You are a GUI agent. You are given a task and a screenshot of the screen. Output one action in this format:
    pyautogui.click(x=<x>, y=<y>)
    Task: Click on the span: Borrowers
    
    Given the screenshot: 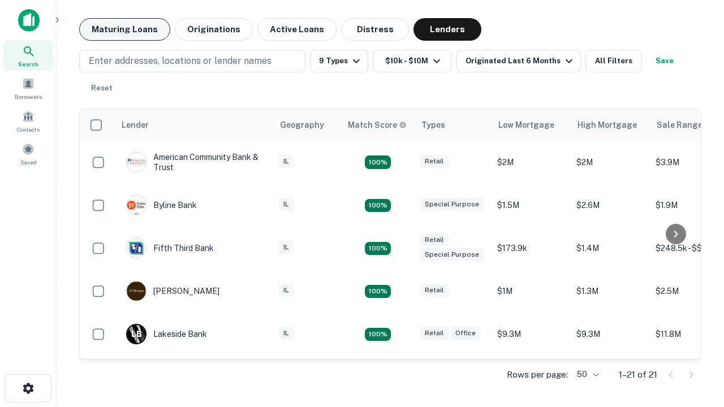 What is the action you would take?
    pyautogui.click(x=28, y=97)
    